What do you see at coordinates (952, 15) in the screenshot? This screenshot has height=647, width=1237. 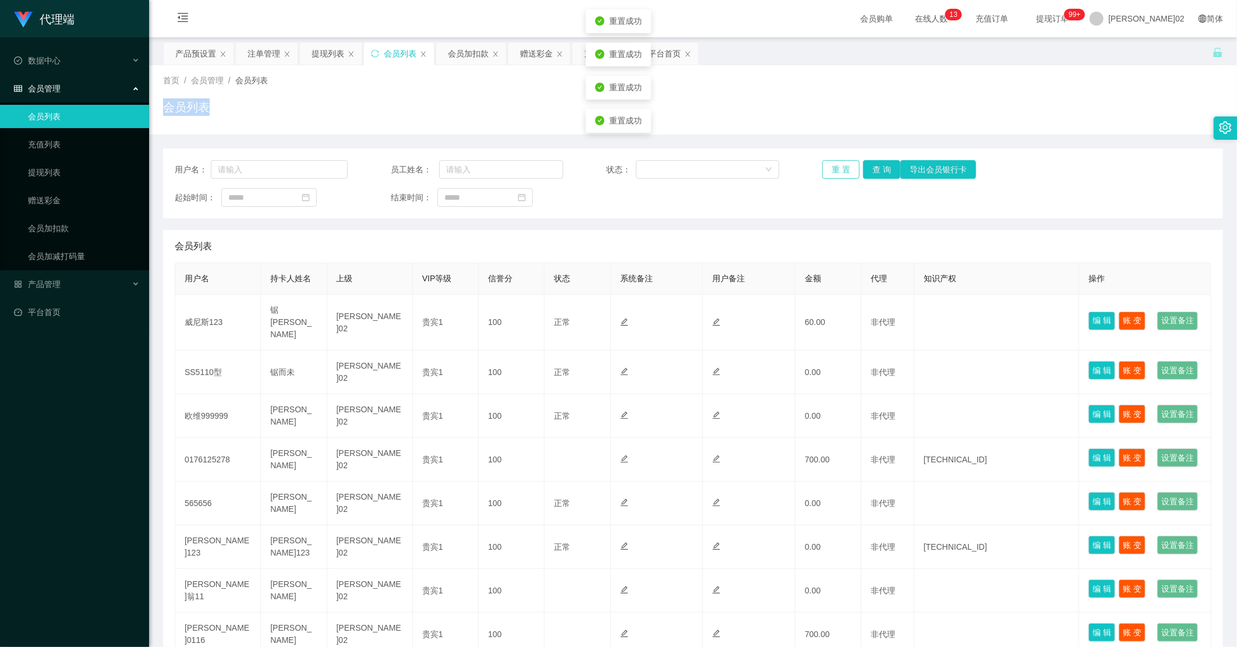 I see `p: 1` at bounding box center [952, 15].